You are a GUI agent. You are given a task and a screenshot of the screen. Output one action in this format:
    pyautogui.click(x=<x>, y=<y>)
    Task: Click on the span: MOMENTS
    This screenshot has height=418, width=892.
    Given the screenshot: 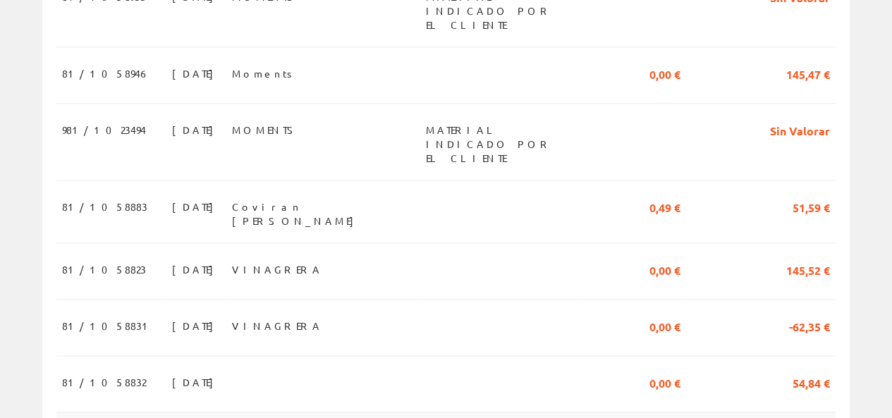 What is the action you would take?
    pyautogui.click(x=266, y=130)
    